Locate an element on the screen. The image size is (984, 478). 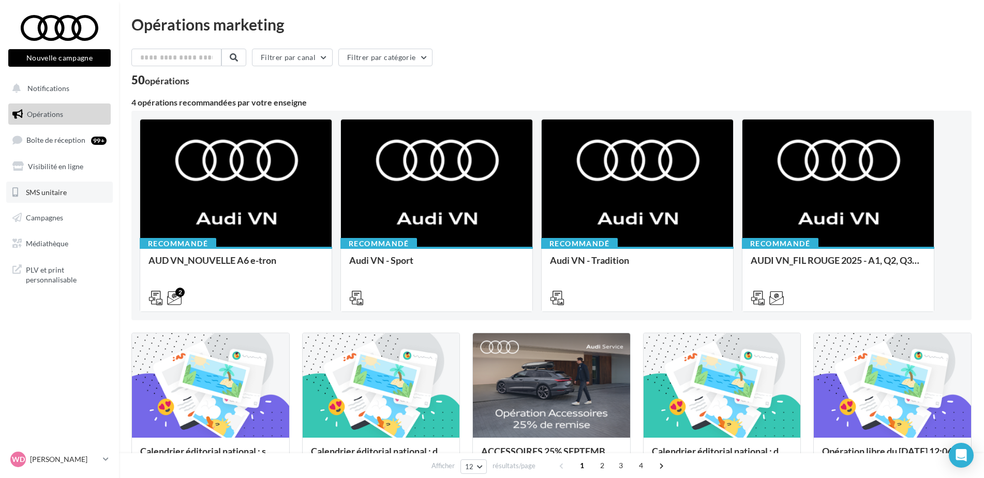
div: Open Intercom Messenger is located at coordinates (961, 455).